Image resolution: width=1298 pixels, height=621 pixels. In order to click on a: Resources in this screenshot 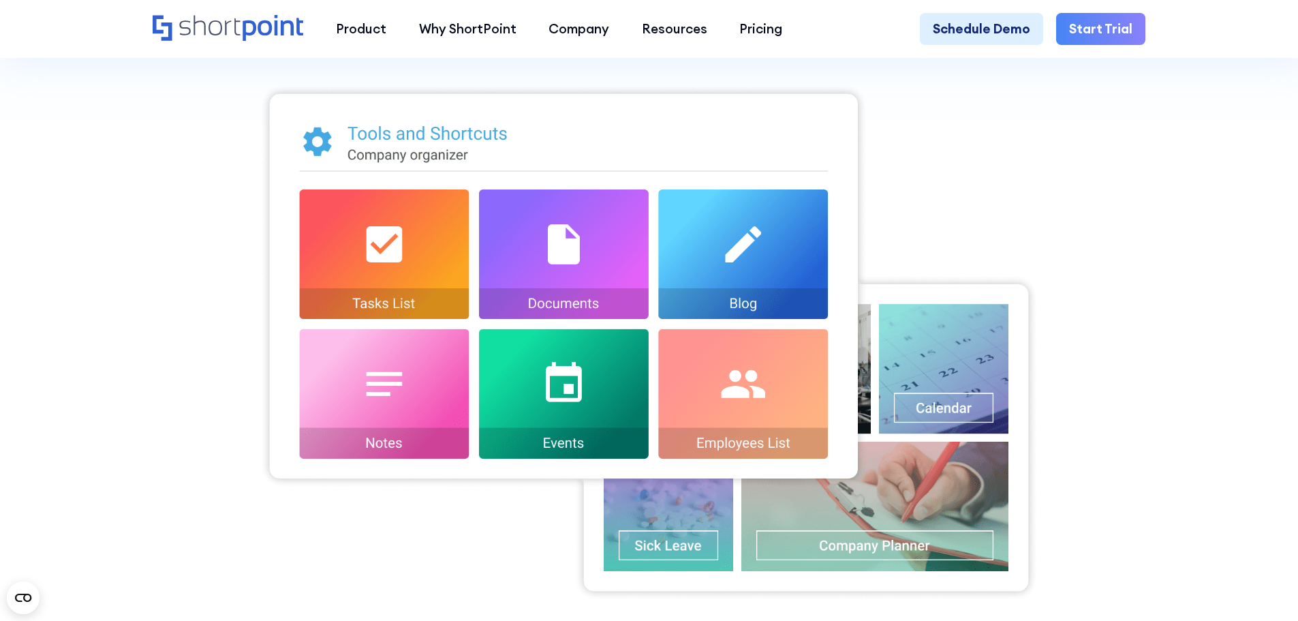, I will do `click(675, 29)`.